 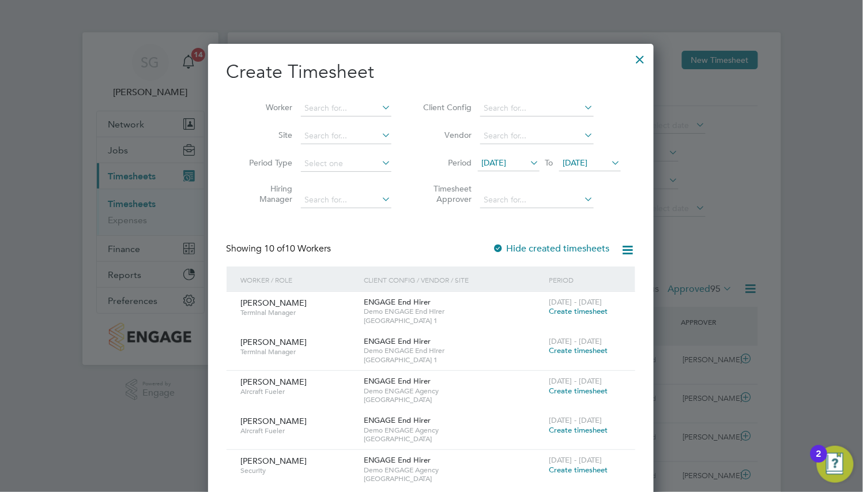 I want to click on div: 2, so click(x=818, y=461).